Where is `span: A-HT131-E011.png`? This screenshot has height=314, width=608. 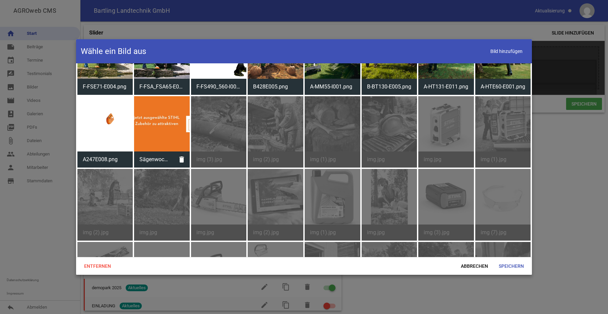
span: A-HT131-E011.png is located at coordinates (446, 87).